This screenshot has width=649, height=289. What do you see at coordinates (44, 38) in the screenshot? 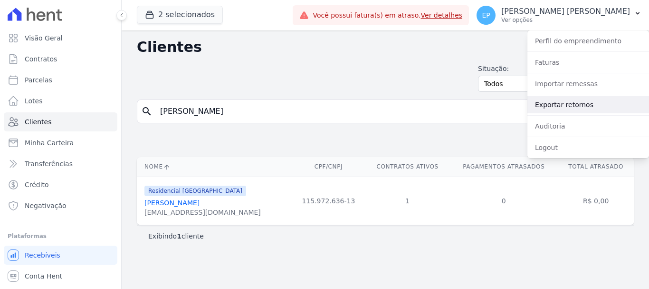
I see `span: Visão Geral` at bounding box center [44, 38].